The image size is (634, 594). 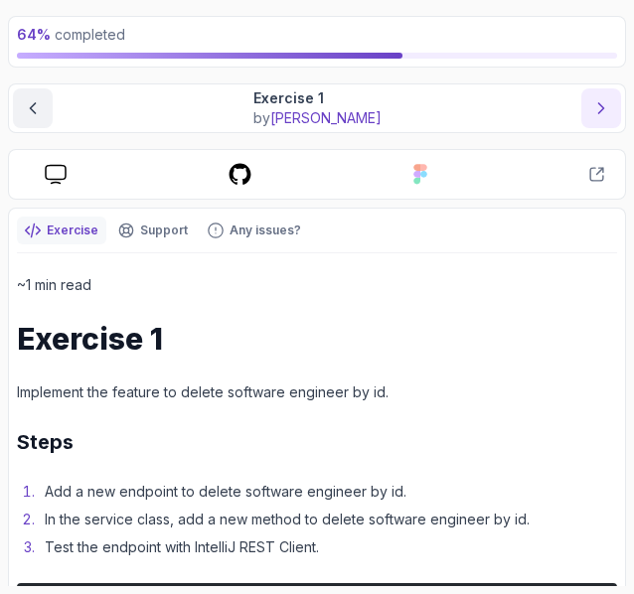 I want to click on li: In the service class, add a new method to delete software engineer by id., so click(x=328, y=520).